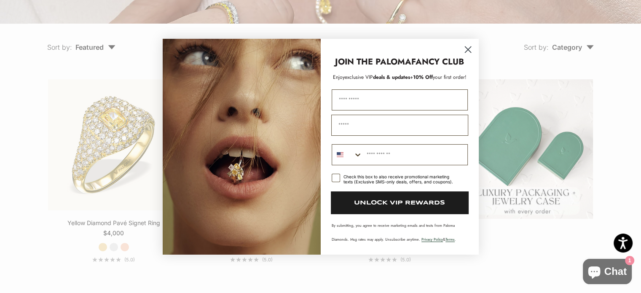 The image size is (641, 293). I want to click on strong: FANCY CLUB, so click(437, 62).